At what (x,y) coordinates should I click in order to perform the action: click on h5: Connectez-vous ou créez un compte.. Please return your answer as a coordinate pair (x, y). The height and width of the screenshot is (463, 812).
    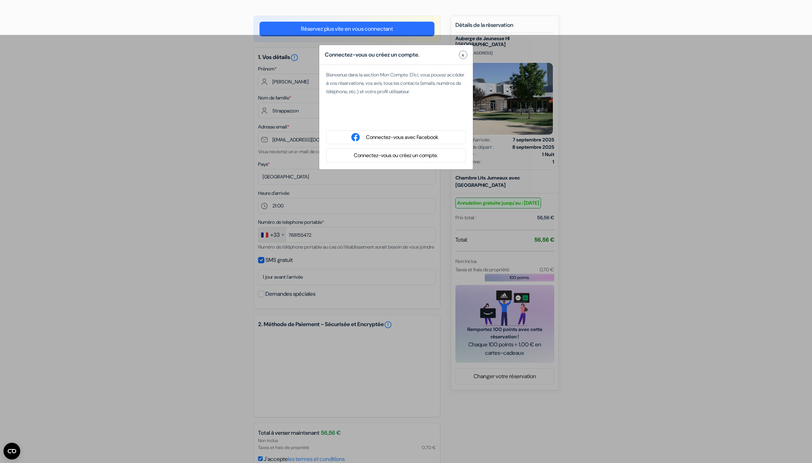
    Looking at the image, I should click on (372, 55).